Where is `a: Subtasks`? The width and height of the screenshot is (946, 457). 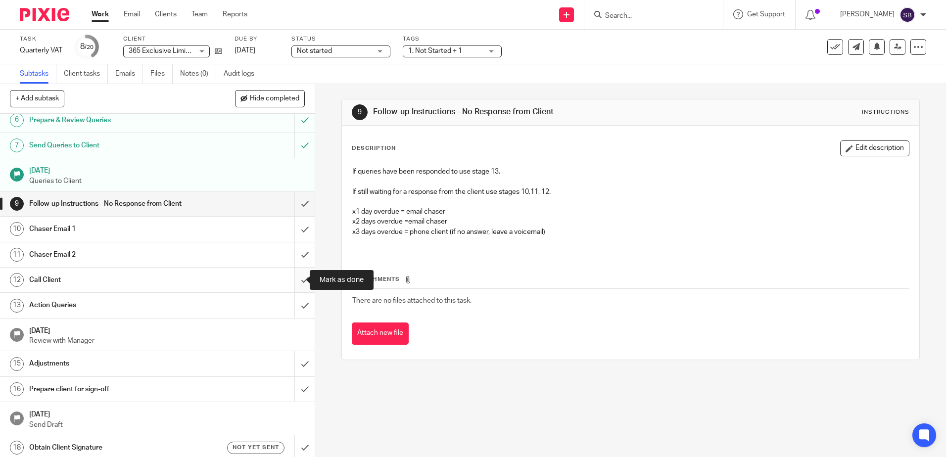
a: Subtasks is located at coordinates (38, 74).